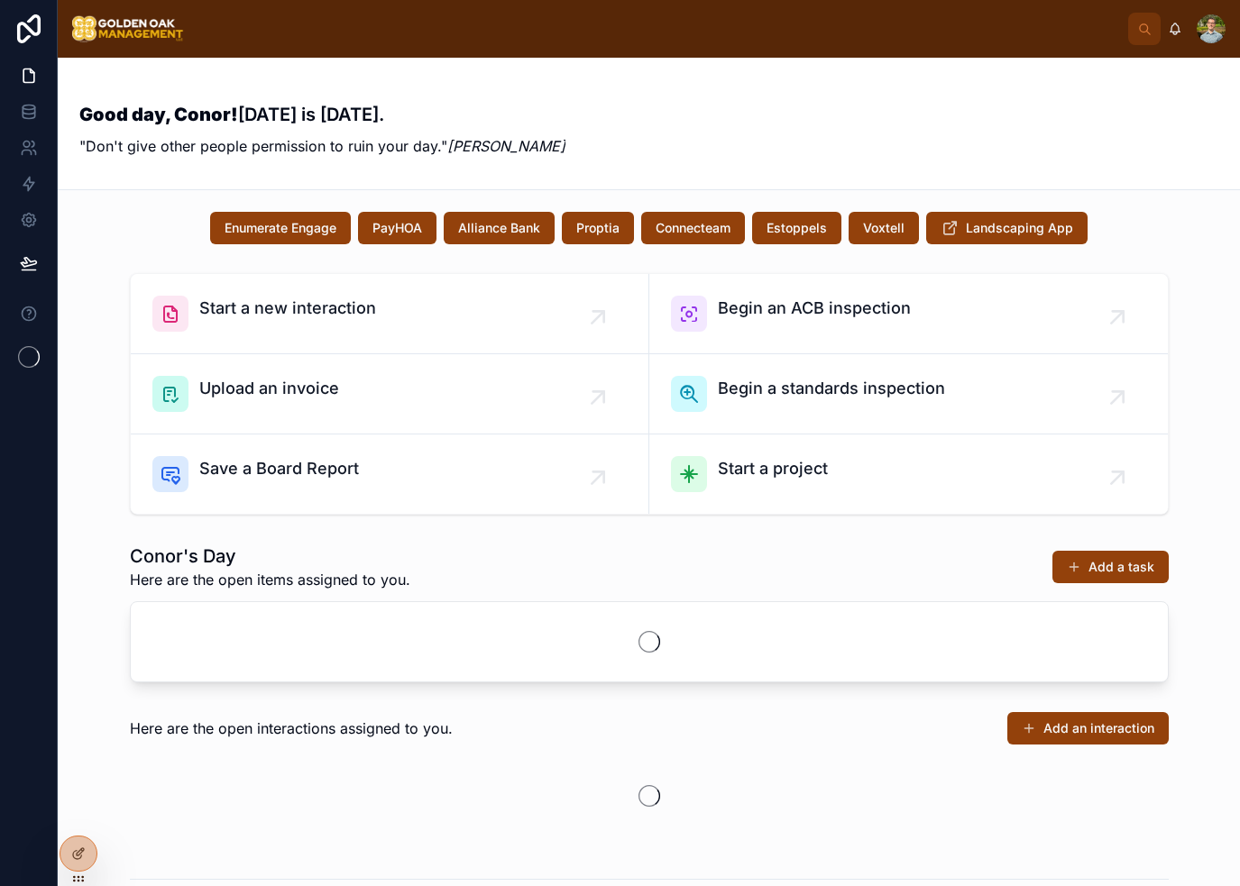  What do you see at coordinates (269, 389) in the screenshot?
I see `span: Upload an invoice` at bounding box center [269, 389].